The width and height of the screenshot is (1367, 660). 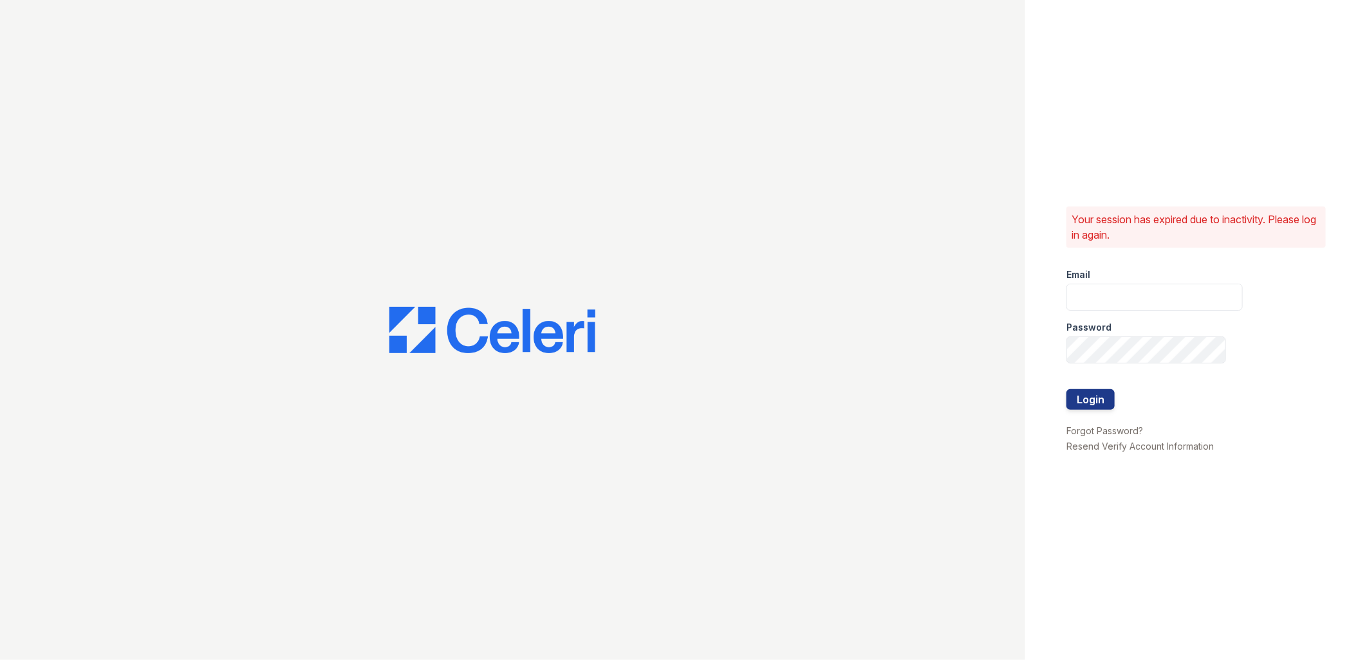 I want to click on img: CE_Logo_Blue-a8612792a0a2168367f1c8372b55b34899dd931a85d93a1a3d3e32e68fde9ad4.png, so click(x=492, y=330).